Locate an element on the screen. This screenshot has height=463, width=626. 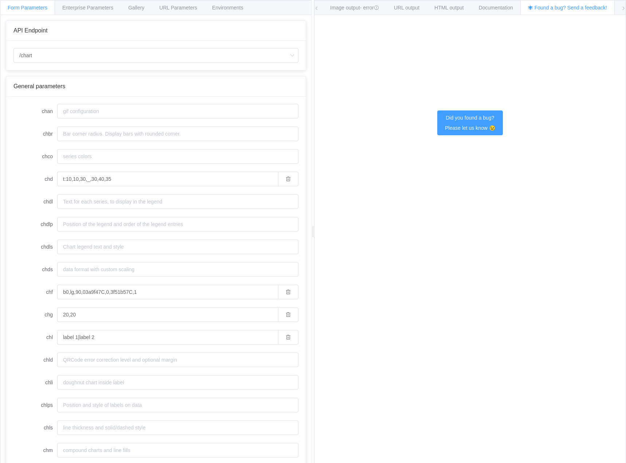
label: chd is located at coordinates (35, 179).